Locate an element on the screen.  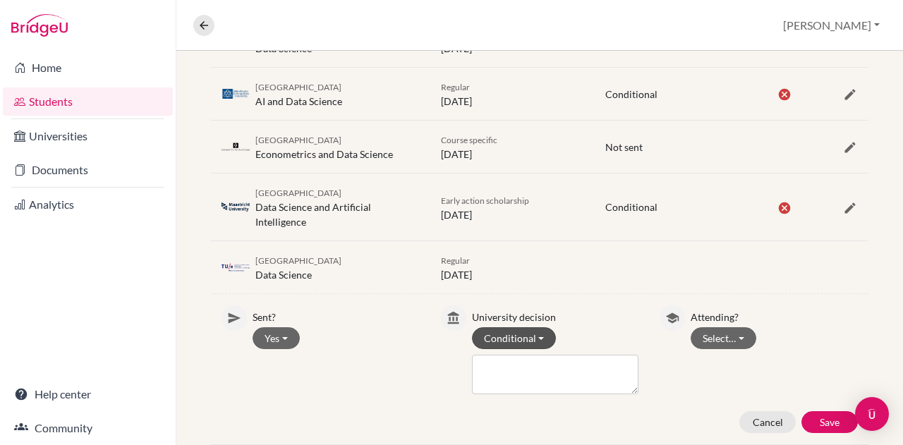
p: Sent? is located at coordinates (336, 315).